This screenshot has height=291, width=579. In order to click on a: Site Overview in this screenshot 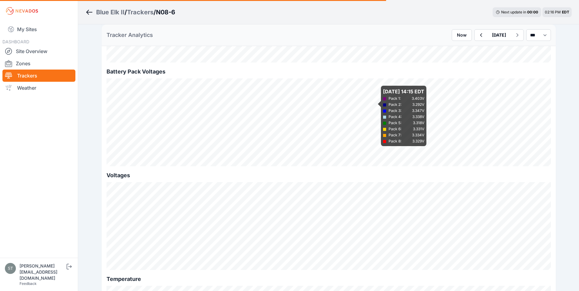, I will do `click(39, 51)`.